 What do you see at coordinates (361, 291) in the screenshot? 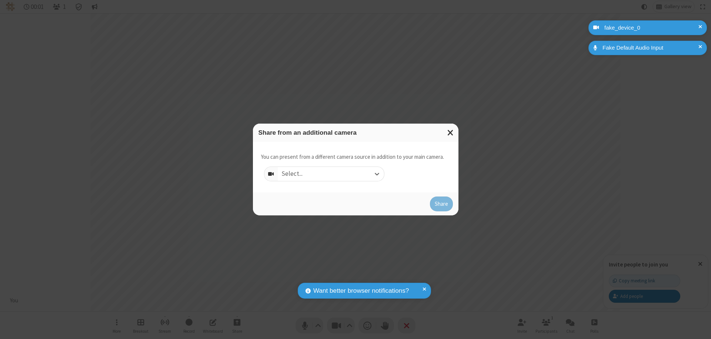
I see `span: Want better browser notifications?` at bounding box center [361, 291].